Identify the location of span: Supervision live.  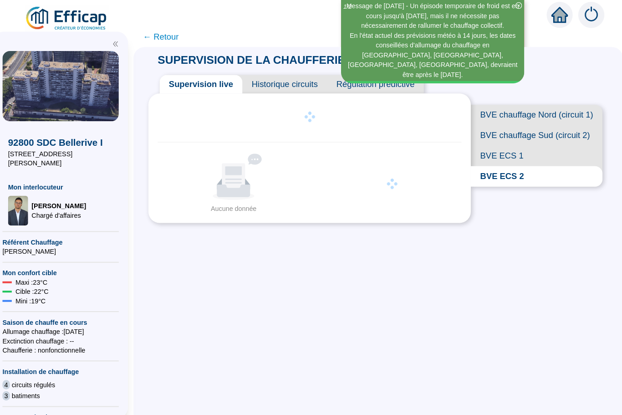
(209, 82).